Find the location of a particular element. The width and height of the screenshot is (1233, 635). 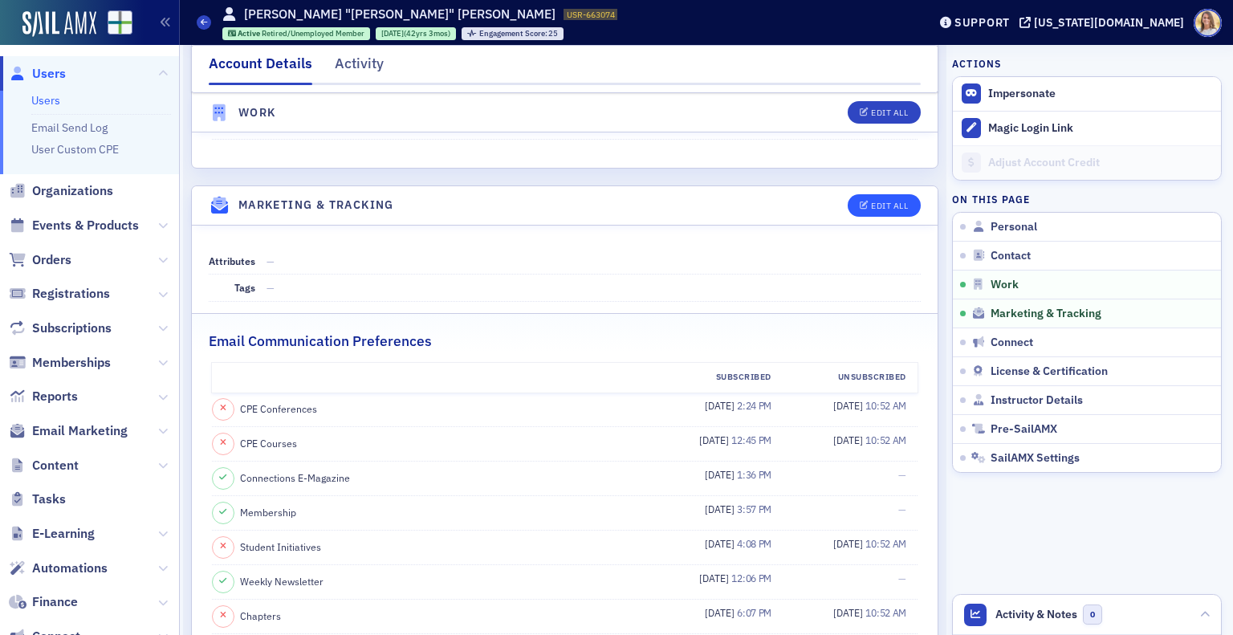

div: Subscribed is located at coordinates (715, 377).